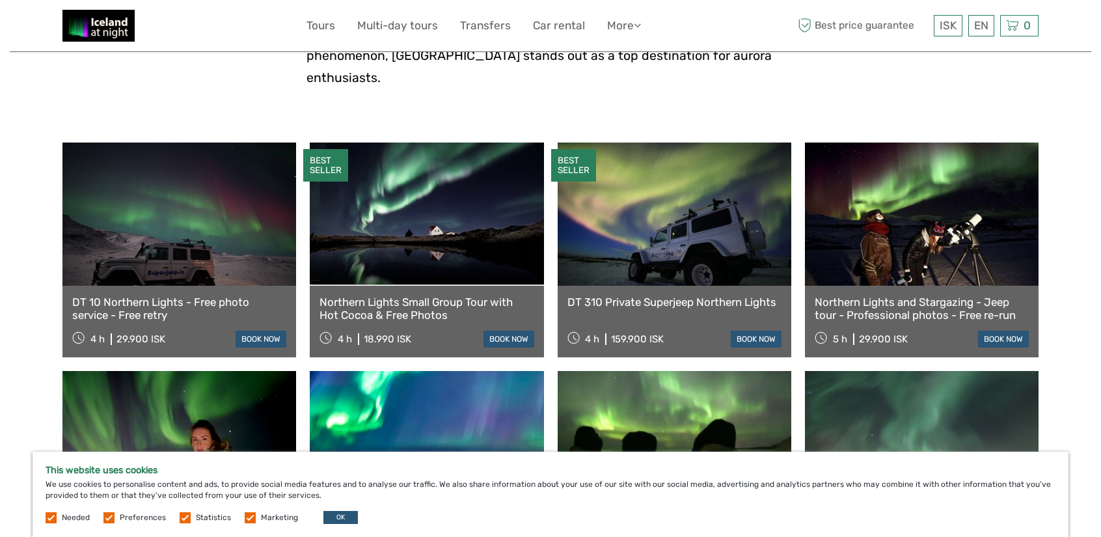 The width and height of the screenshot is (1101, 537). I want to click on div: We use cookies to personalise content and ads, to provide social media features and to analyse ou..., so click(550, 494).